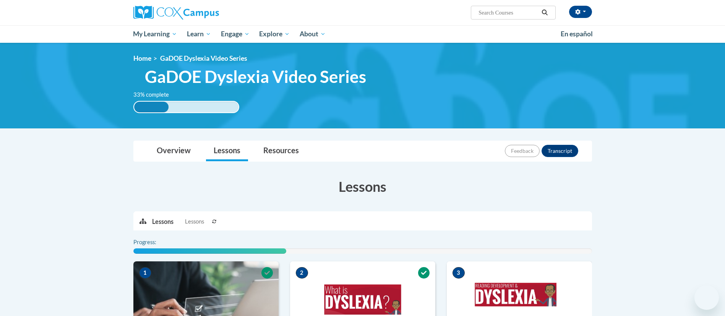 The image size is (725, 316). Describe the element at coordinates (545, 13) in the screenshot. I see `button: Search` at that location.